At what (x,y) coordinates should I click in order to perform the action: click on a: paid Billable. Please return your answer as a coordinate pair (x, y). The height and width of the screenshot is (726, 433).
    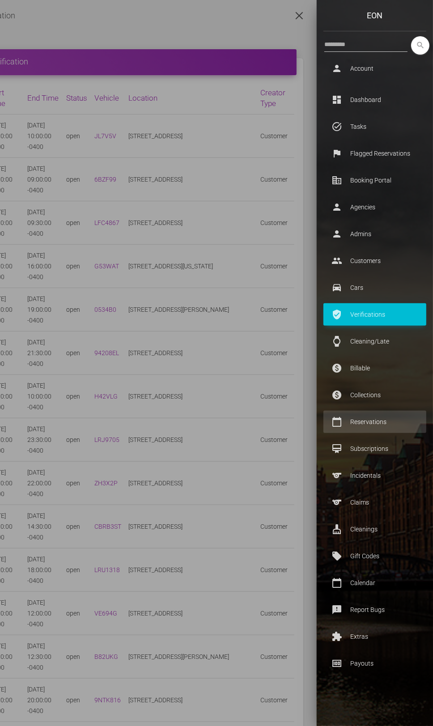
    Looking at the image, I should click on (375, 368).